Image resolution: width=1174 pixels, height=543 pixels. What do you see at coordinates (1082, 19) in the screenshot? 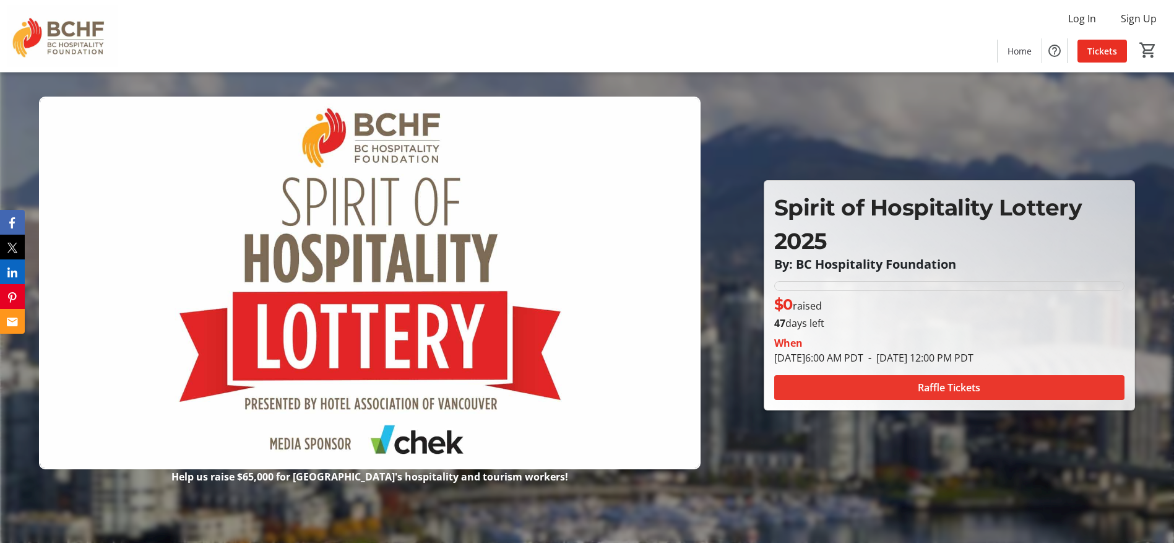
I see `span: Log In` at bounding box center [1082, 19].